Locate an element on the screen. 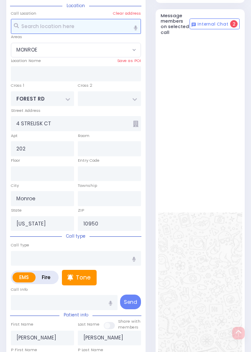 Image resolution: width=251 pixels, height=352 pixels. span: members is located at coordinates (128, 326).